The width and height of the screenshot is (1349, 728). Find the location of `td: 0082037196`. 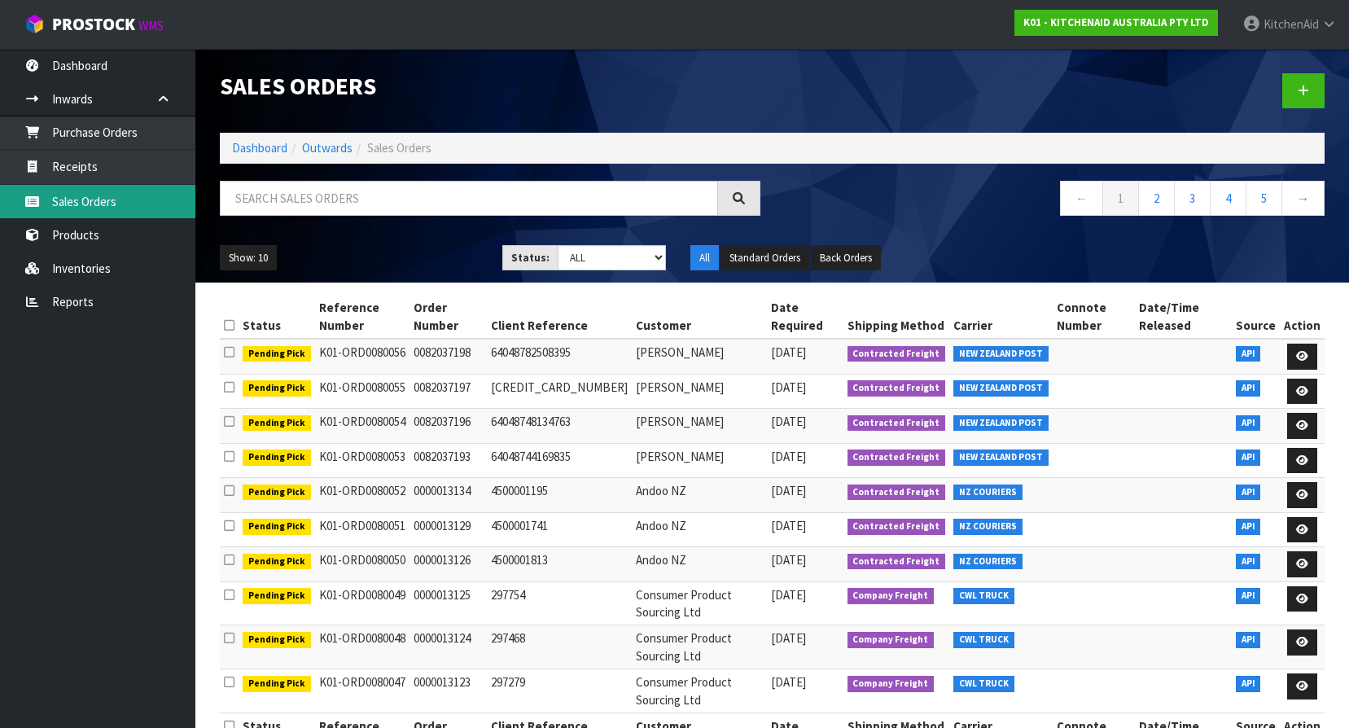

td: 0082037196 is located at coordinates (448, 426).